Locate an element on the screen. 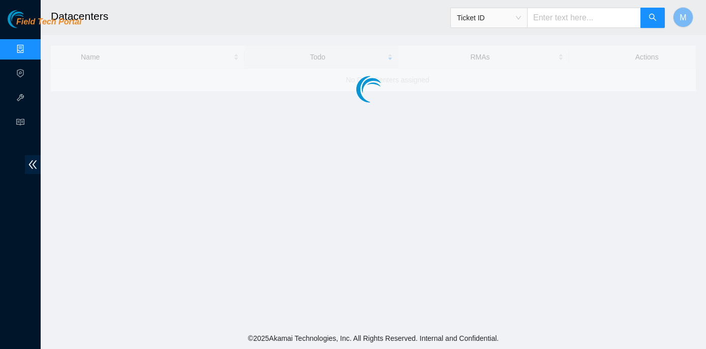  span: search is located at coordinates (653, 18).